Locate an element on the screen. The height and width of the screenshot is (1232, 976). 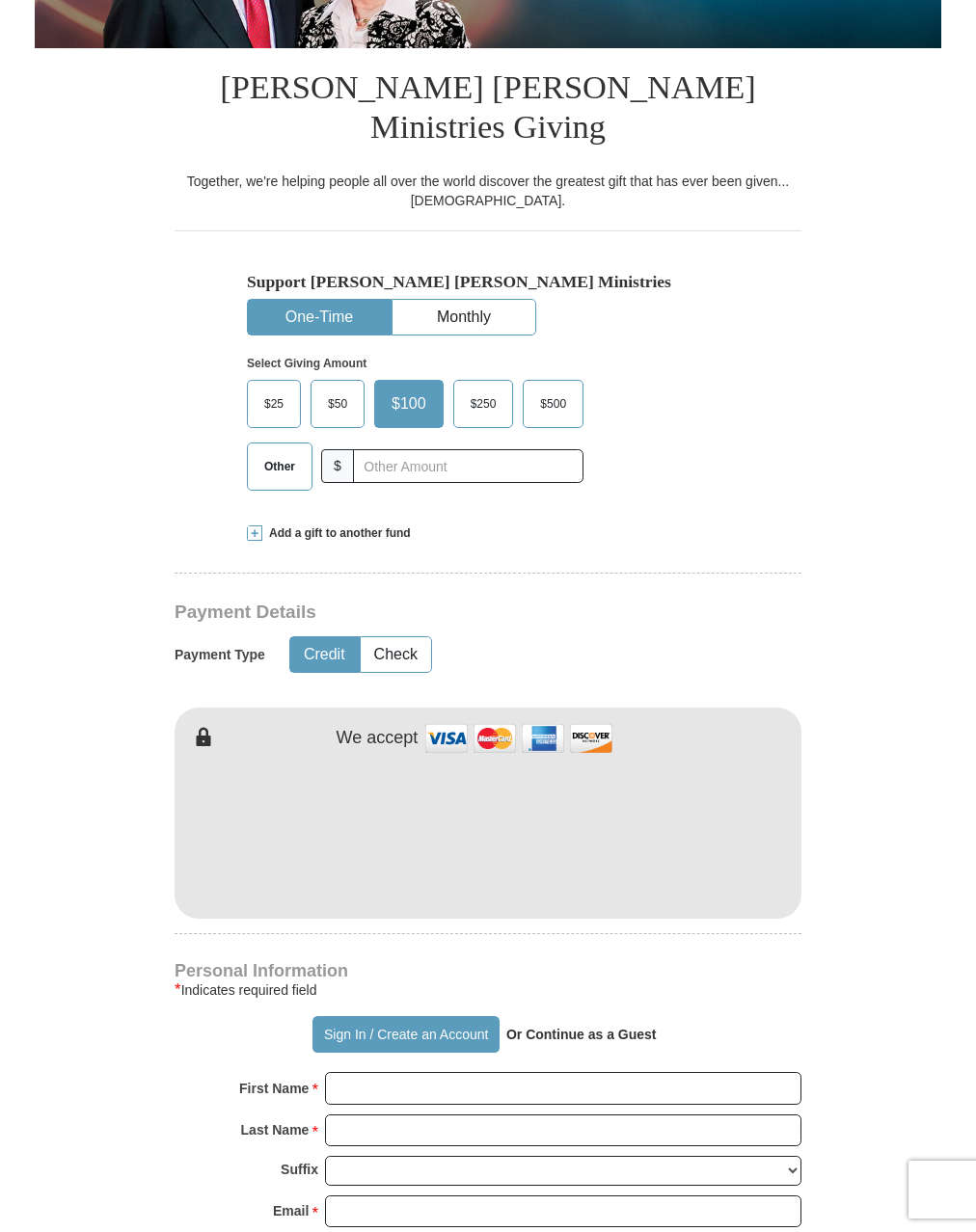
strong: First Name is located at coordinates (274, 1088).